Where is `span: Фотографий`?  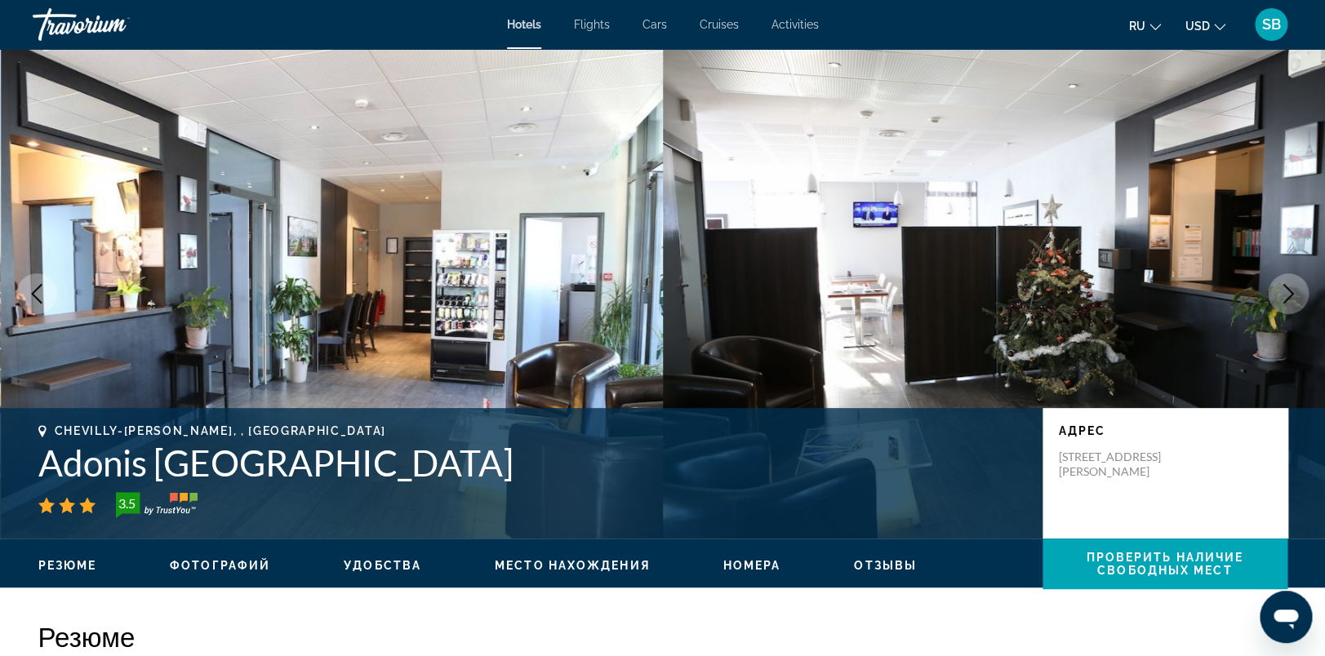 span: Фотографий is located at coordinates (220, 566).